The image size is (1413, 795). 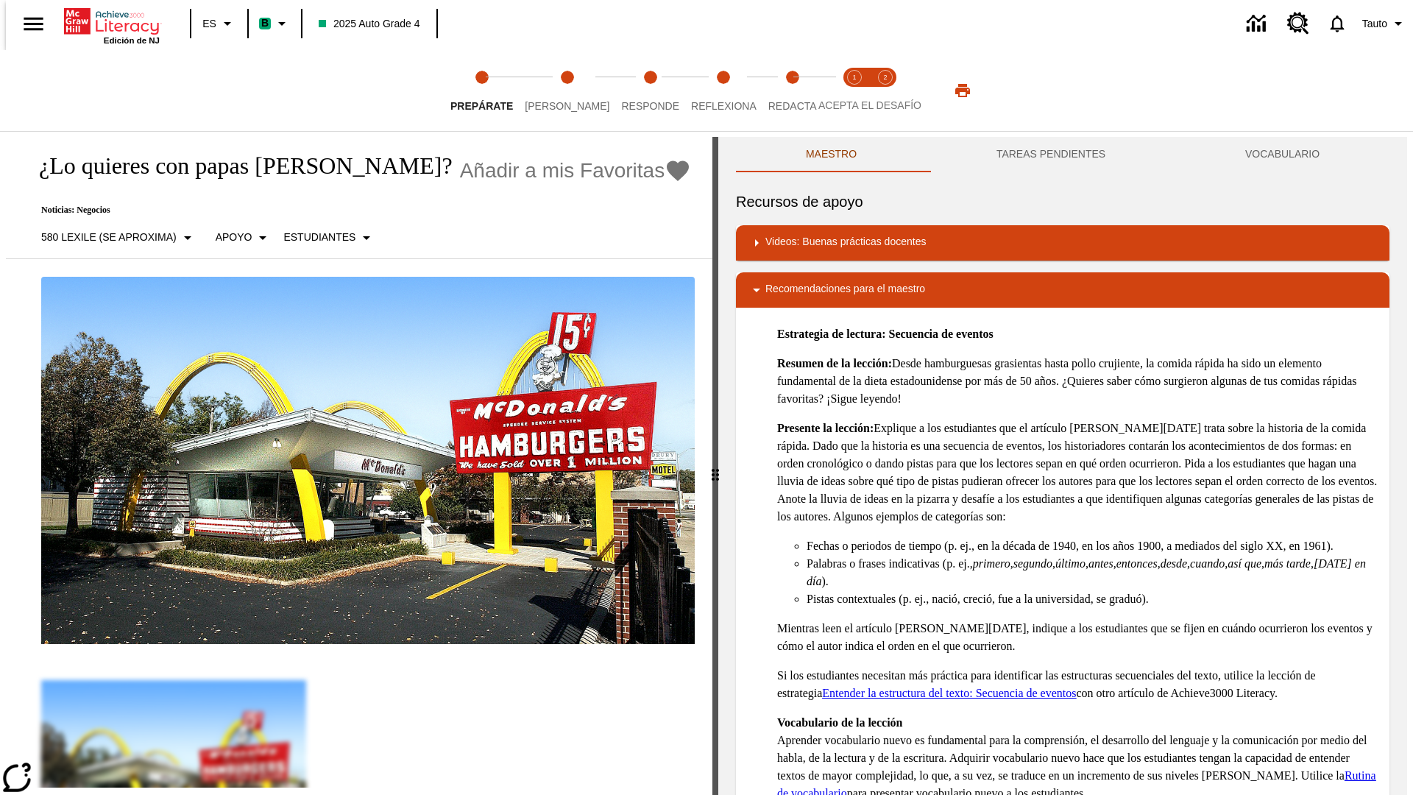 What do you see at coordinates (1092, 599) in the screenshot?
I see `li: Pistas contextuales (p. ej., nació, creció, fue a la universidad, se graduó).` at bounding box center [1092, 599].